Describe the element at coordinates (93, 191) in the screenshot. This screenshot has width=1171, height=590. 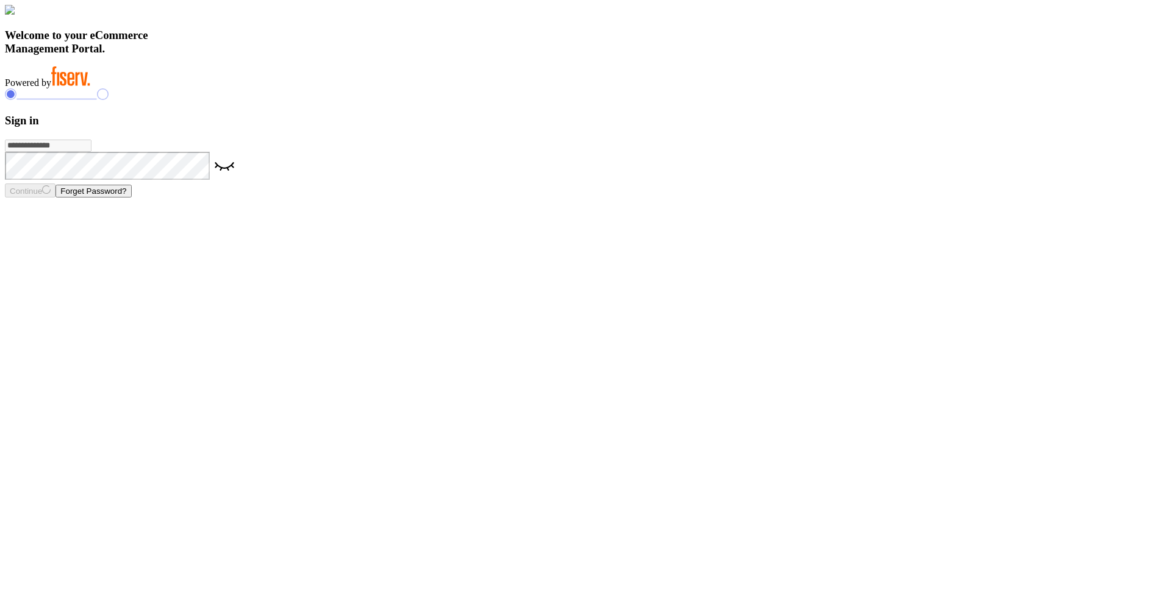
I see `button: Forget Password?` at that location.